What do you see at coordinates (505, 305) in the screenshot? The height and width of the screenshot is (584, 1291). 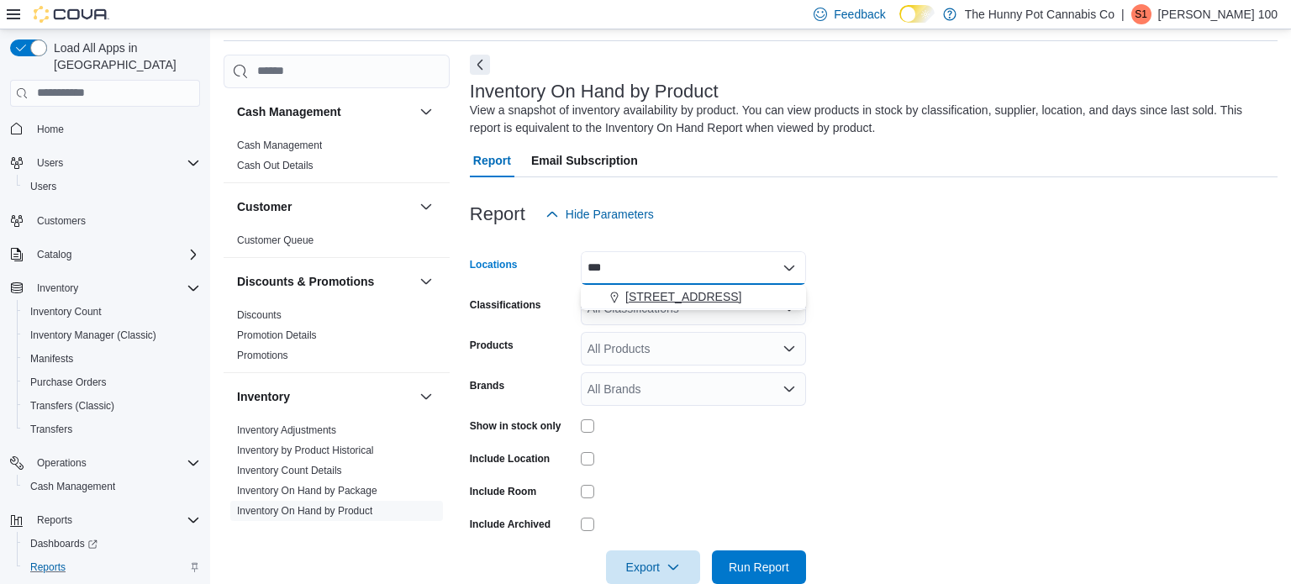 I see `label: Classifications` at bounding box center [505, 305].